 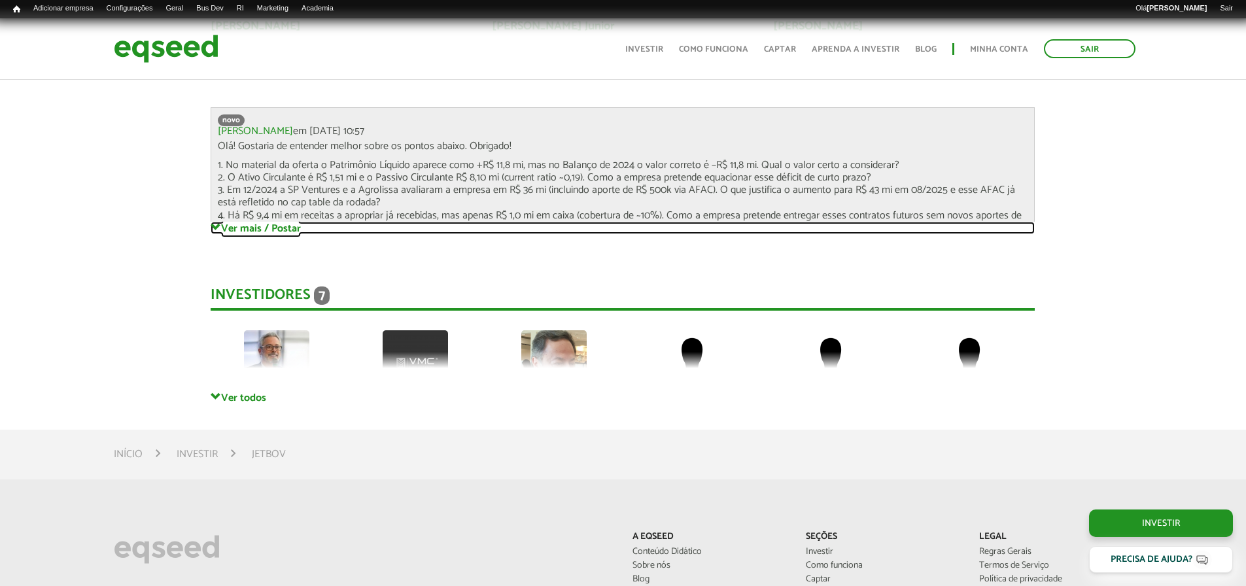 I want to click on span: Início, so click(x=16, y=9).